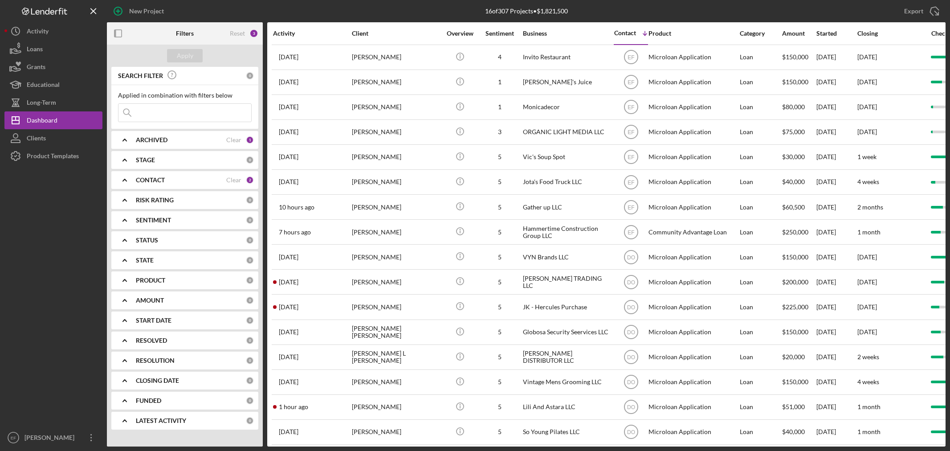 This screenshot has width=950, height=451. Describe the element at coordinates (500, 82) in the screenshot. I see `div: 1` at that location.